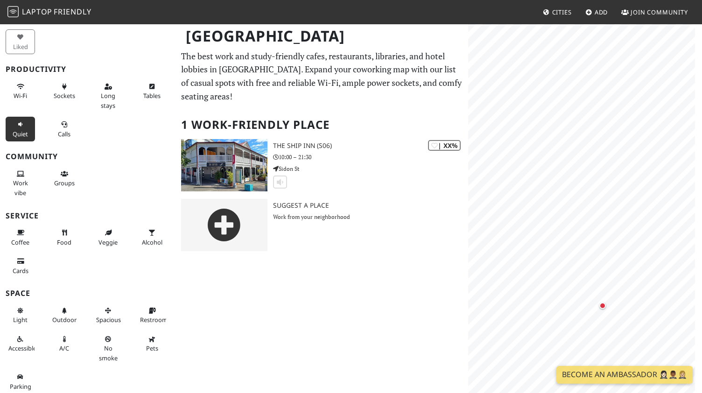 The height and width of the screenshot is (393, 702). Describe the element at coordinates (22, 348) in the screenshot. I see `span: Accessible` at that location.